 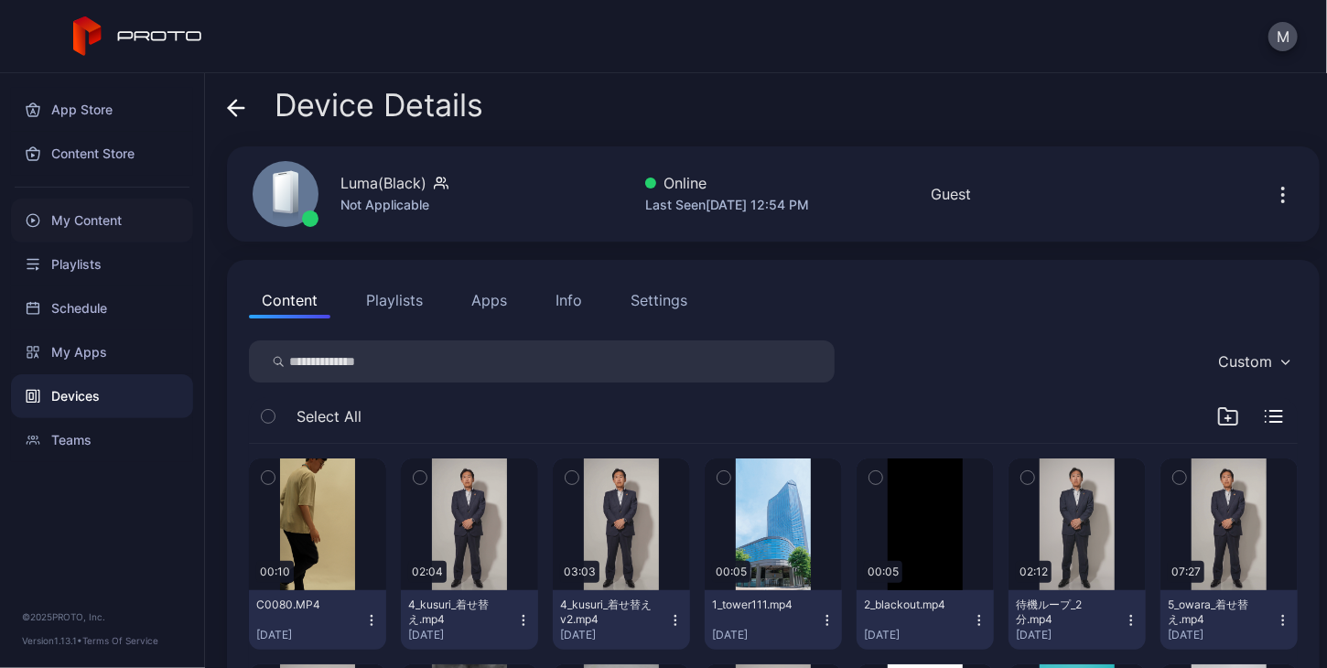 What do you see at coordinates (102, 265) in the screenshot?
I see `div: Playlists` at bounding box center [102, 265].